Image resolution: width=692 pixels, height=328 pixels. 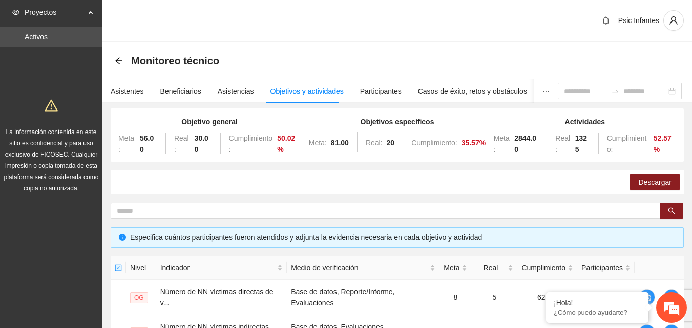 What do you see at coordinates (606, 268) in the screenshot?
I see `th: Participantes` at bounding box center [606, 268].